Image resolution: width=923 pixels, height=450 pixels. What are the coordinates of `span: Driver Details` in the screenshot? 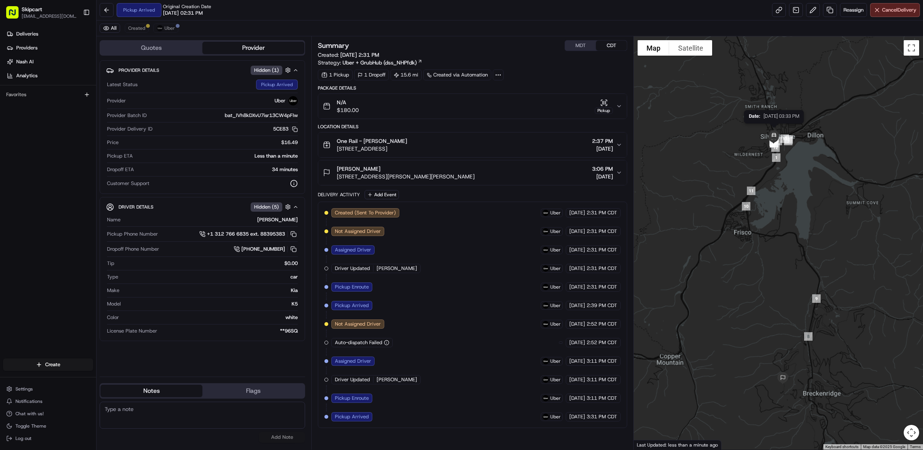 It's located at (136, 207).